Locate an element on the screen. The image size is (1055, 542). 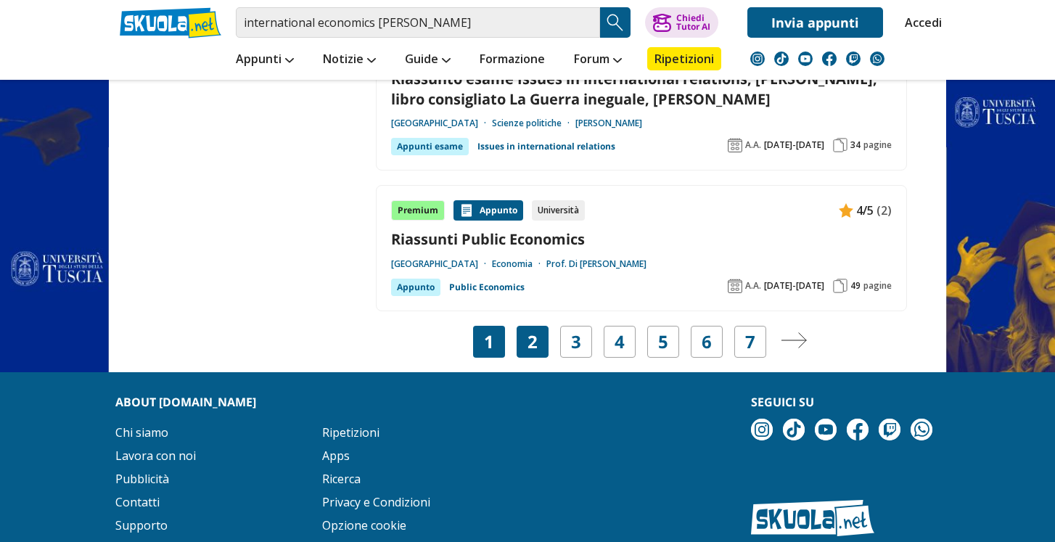
strong: Seguici su is located at coordinates (782, 402).